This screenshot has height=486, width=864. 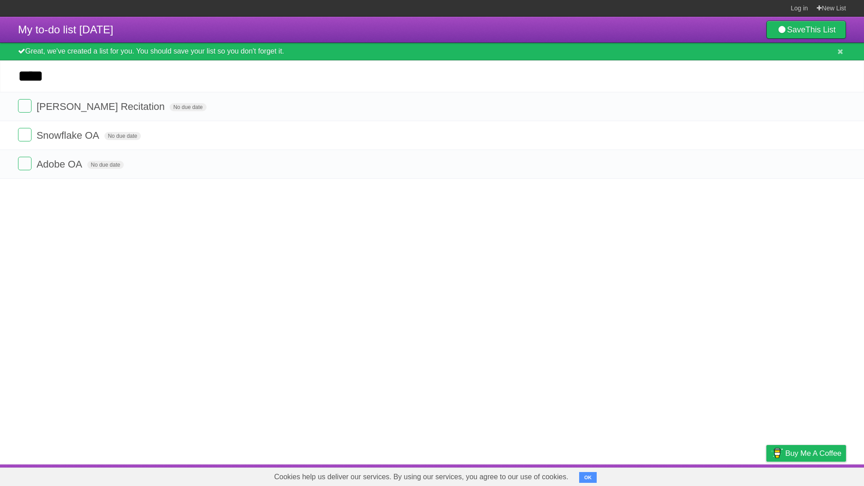 I want to click on b: This List, so click(x=821, y=30).